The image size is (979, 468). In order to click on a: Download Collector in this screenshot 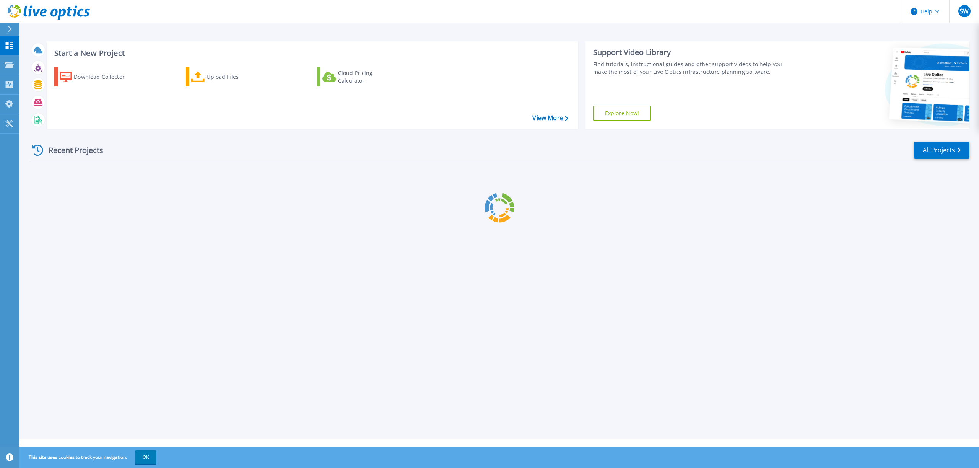, I will do `click(97, 77)`.